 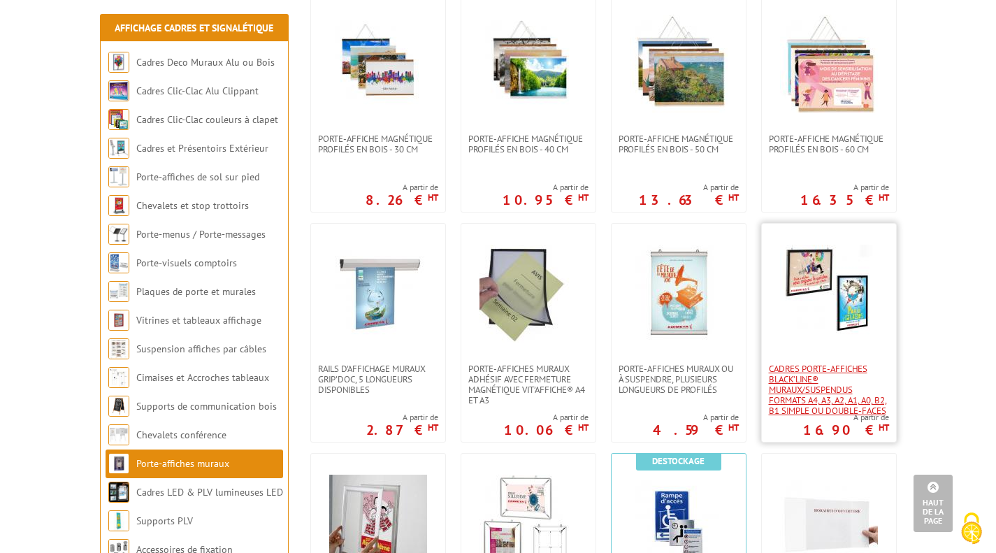 I want to click on img: Porte-affiches de sol sur pied, so click(x=119, y=177).